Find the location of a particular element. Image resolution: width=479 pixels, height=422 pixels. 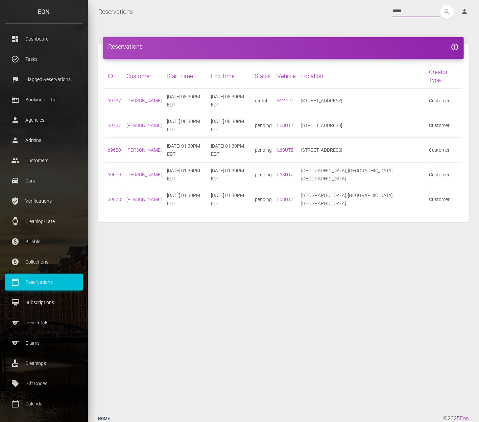

th: End Time is located at coordinates (230, 76).